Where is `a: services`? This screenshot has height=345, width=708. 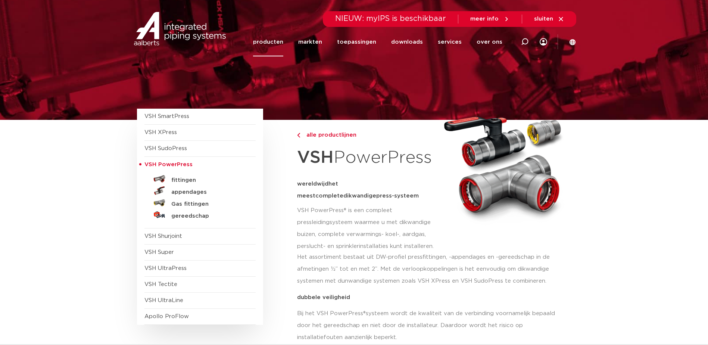
a: services is located at coordinates (450, 42).